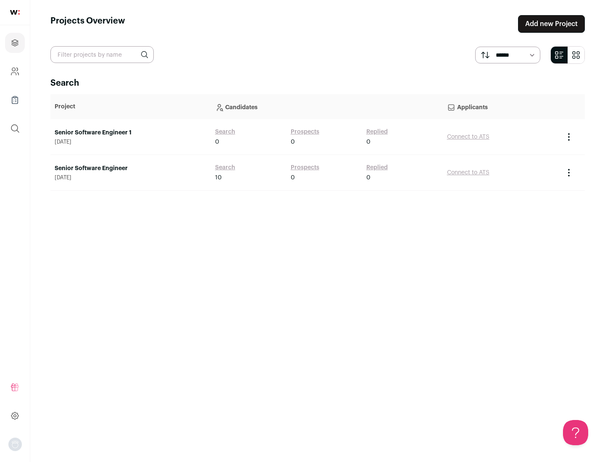 This screenshot has width=605, height=462. Describe the element at coordinates (131, 133) in the screenshot. I see `a: Senior Software Engineer 1` at that location.